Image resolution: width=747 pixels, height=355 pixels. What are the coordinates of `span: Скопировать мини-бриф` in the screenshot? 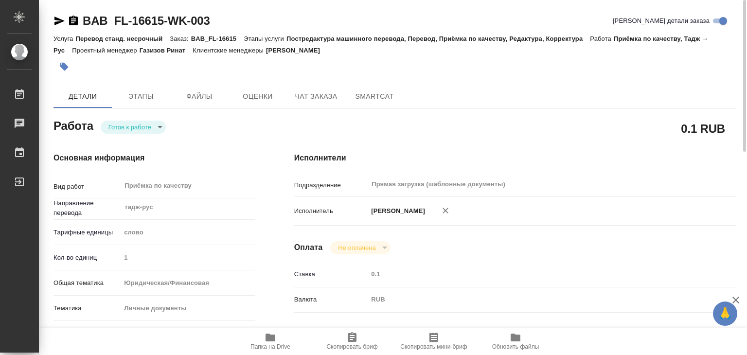 It's located at (433, 347).